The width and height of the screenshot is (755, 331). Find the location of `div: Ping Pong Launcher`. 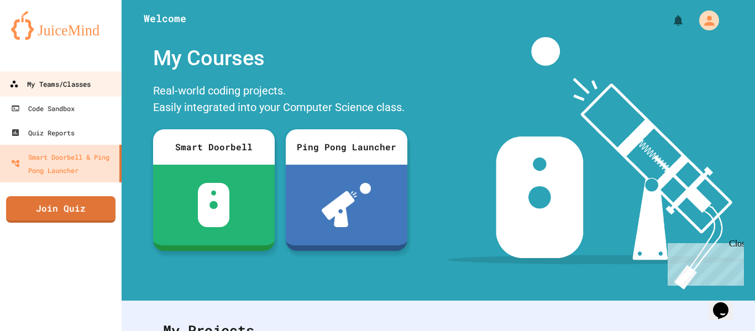

div: Ping Pong Launcher is located at coordinates (346, 147).